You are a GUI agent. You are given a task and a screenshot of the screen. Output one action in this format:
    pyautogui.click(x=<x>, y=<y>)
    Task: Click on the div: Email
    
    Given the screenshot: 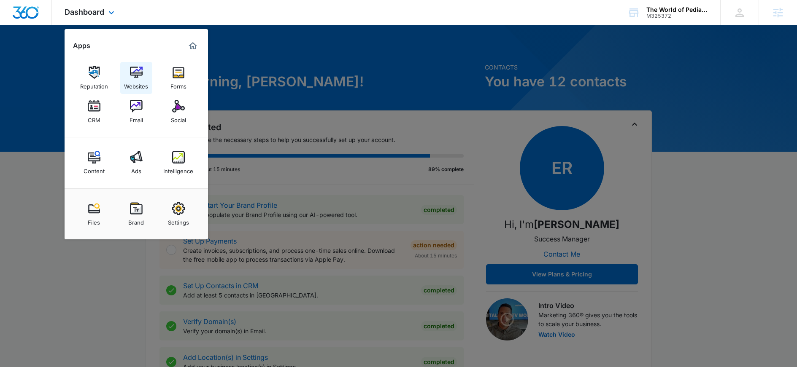 What is the action you would take?
    pyautogui.click(x=136, y=118)
    